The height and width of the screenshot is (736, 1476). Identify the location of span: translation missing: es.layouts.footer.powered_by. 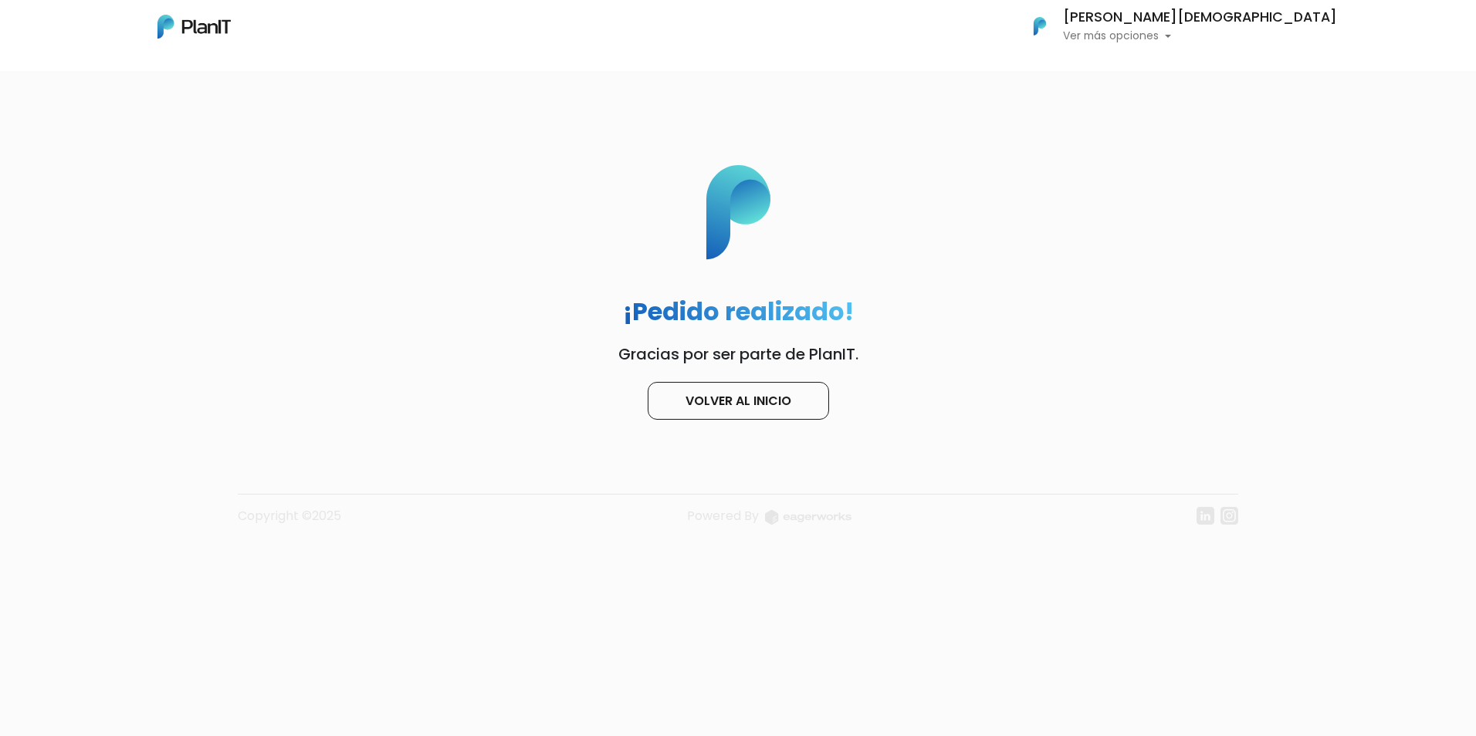
(722, 516).